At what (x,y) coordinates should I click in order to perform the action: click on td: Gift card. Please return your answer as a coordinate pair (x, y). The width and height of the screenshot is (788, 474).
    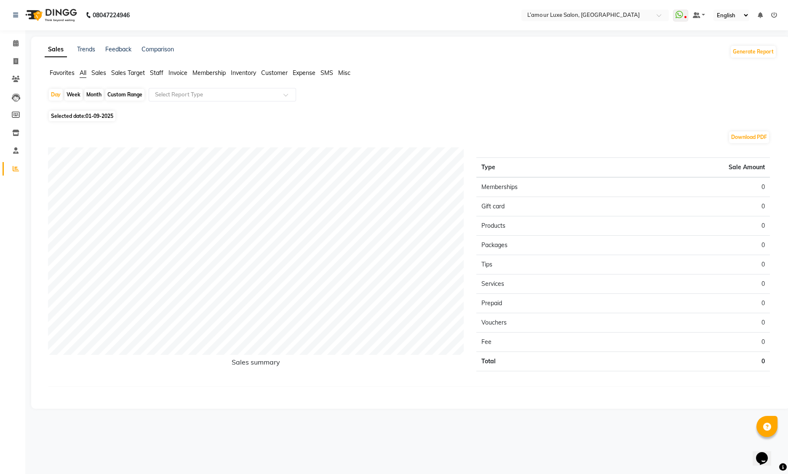
    Looking at the image, I should click on (550, 207).